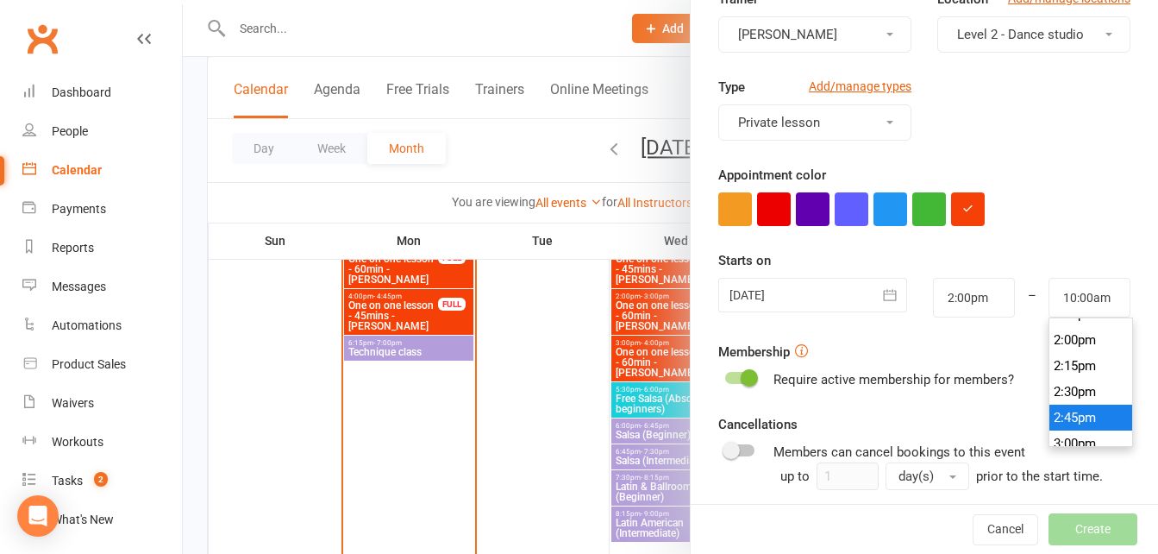  Describe the element at coordinates (102, 92) in the screenshot. I see `a: Dashboard` at that location.